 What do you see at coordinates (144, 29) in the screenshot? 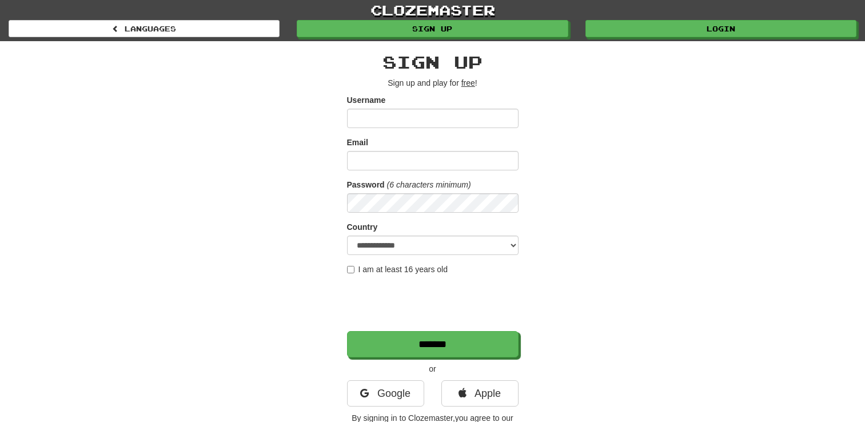
I see `a: Languages` at bounding box center [144, 29].